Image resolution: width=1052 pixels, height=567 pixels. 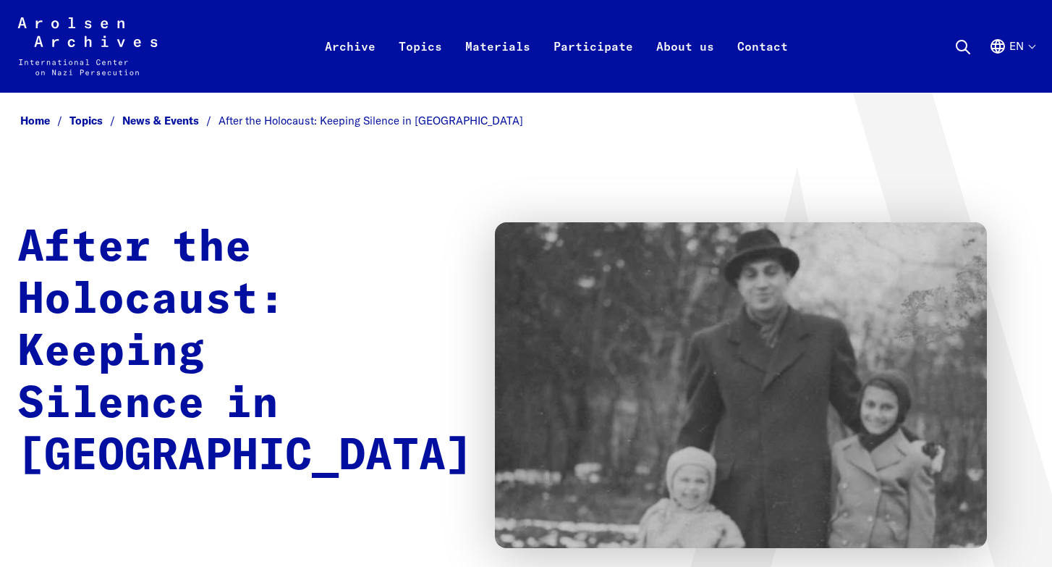 What do you see at coordinates (526, 121) in the screenshot?
I see `nav: Breadcrumb` at bounding box center [526, 121].